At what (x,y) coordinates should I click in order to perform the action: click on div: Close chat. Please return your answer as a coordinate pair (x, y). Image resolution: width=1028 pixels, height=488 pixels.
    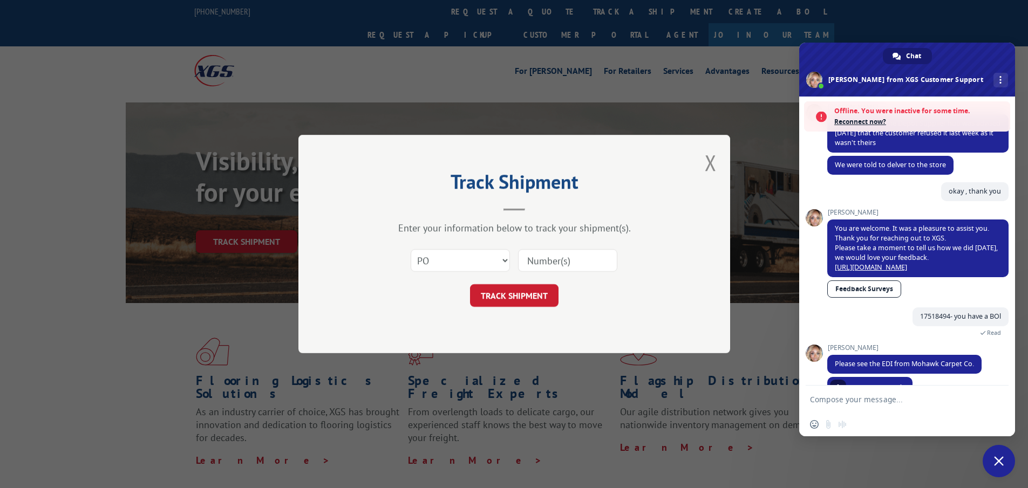
    Looking at the image, I should click on (999, 461).